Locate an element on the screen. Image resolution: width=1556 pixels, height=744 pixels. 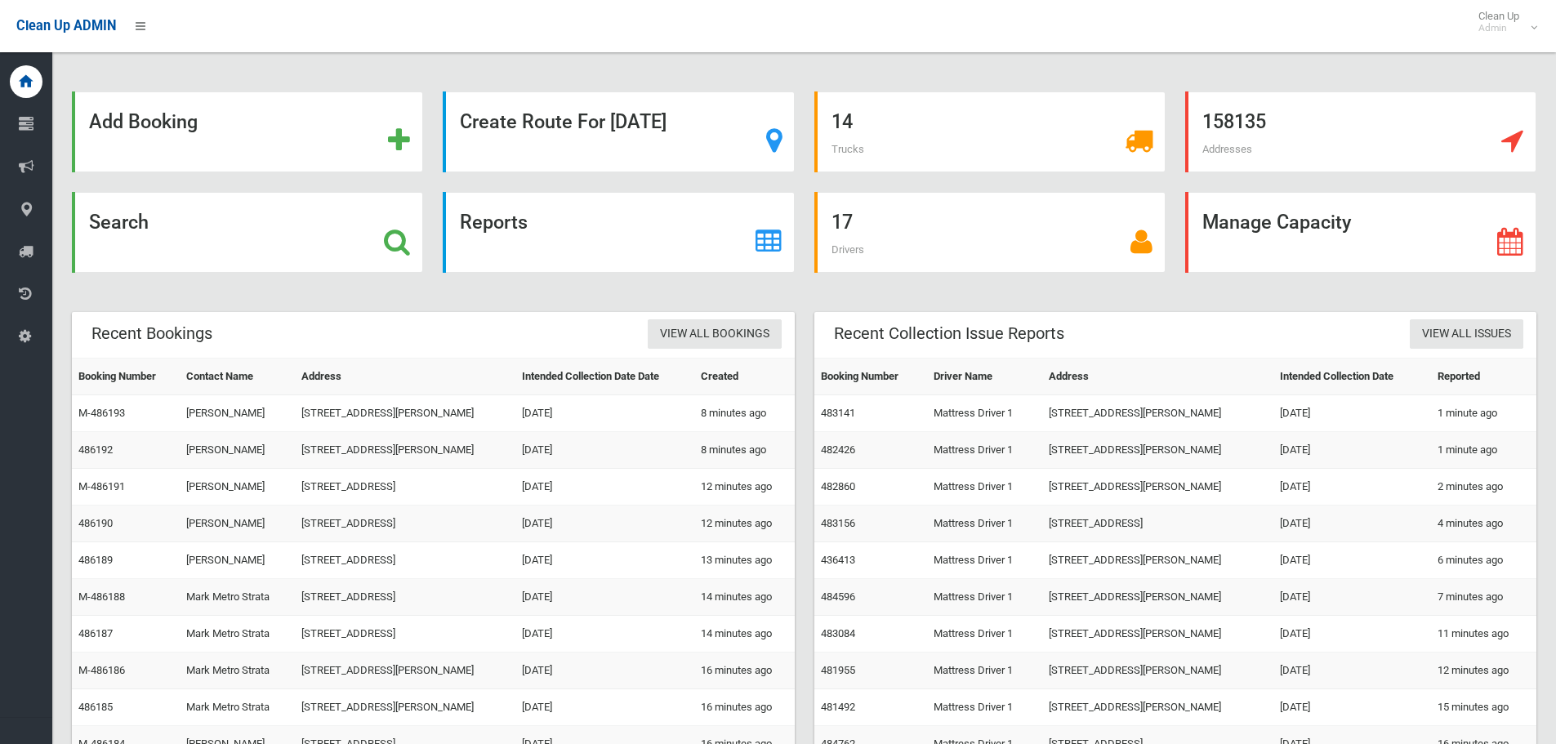
th: Intended Collection Date Date is located at coordinates (604, 377).